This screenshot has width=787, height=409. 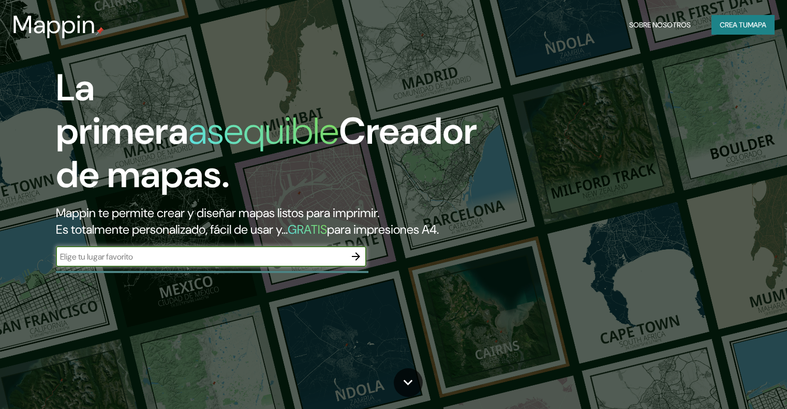 I want to click on font: asequible, so click(x=263, y=131).